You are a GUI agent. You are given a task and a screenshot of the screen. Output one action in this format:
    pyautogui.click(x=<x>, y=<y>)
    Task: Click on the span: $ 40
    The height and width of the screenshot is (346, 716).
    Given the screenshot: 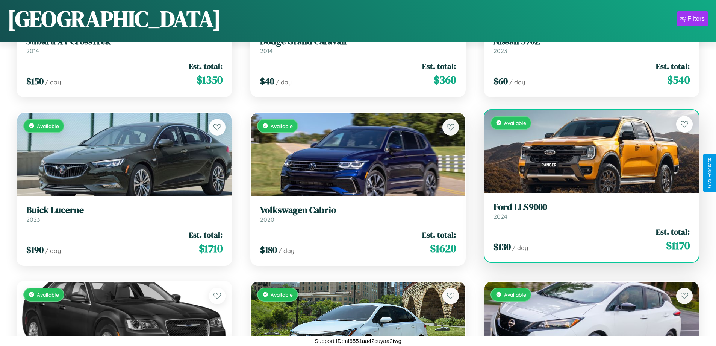 What is the action you would take?
    pyautogui.click(x=267, y=81)
    